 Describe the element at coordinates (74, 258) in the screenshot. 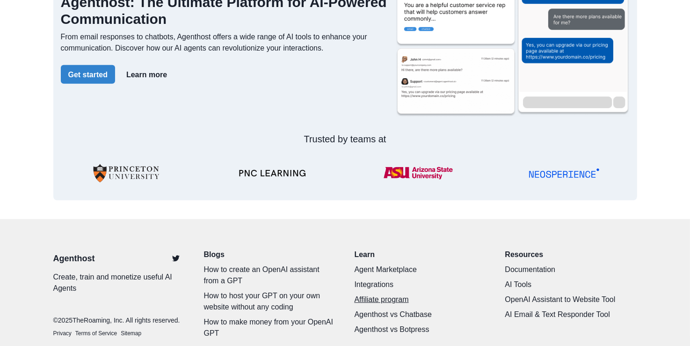

I see `p: Agenthost` at that location.